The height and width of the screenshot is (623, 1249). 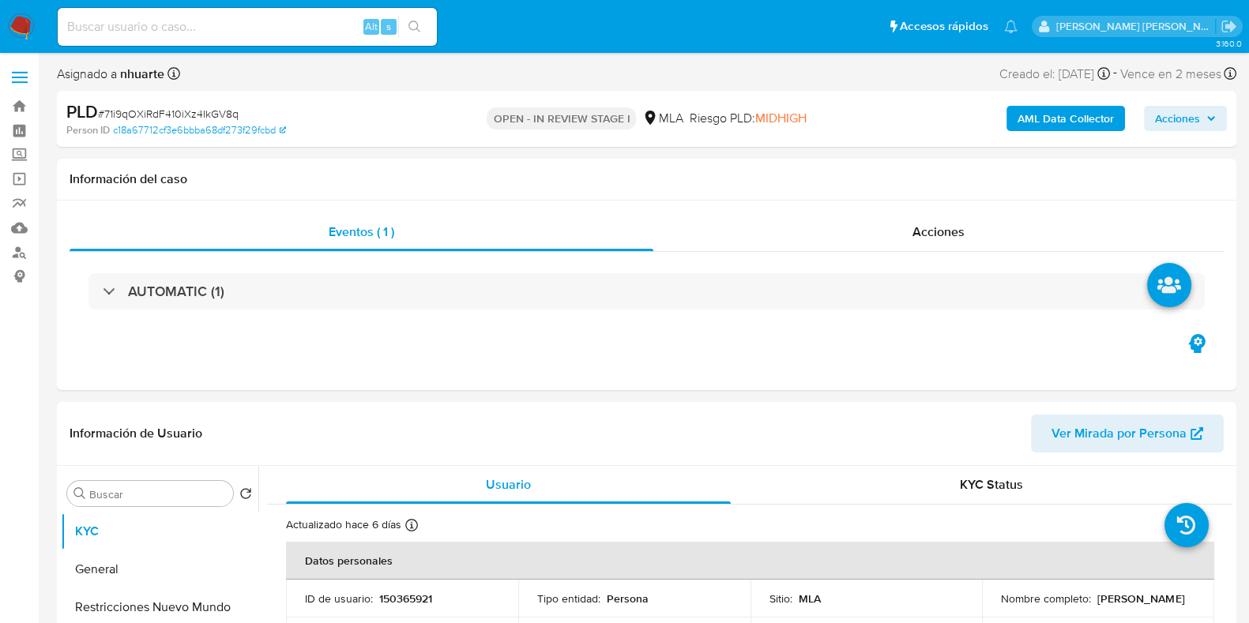 I want to click on a: Notificaciones, so click(x=1010, y=26).